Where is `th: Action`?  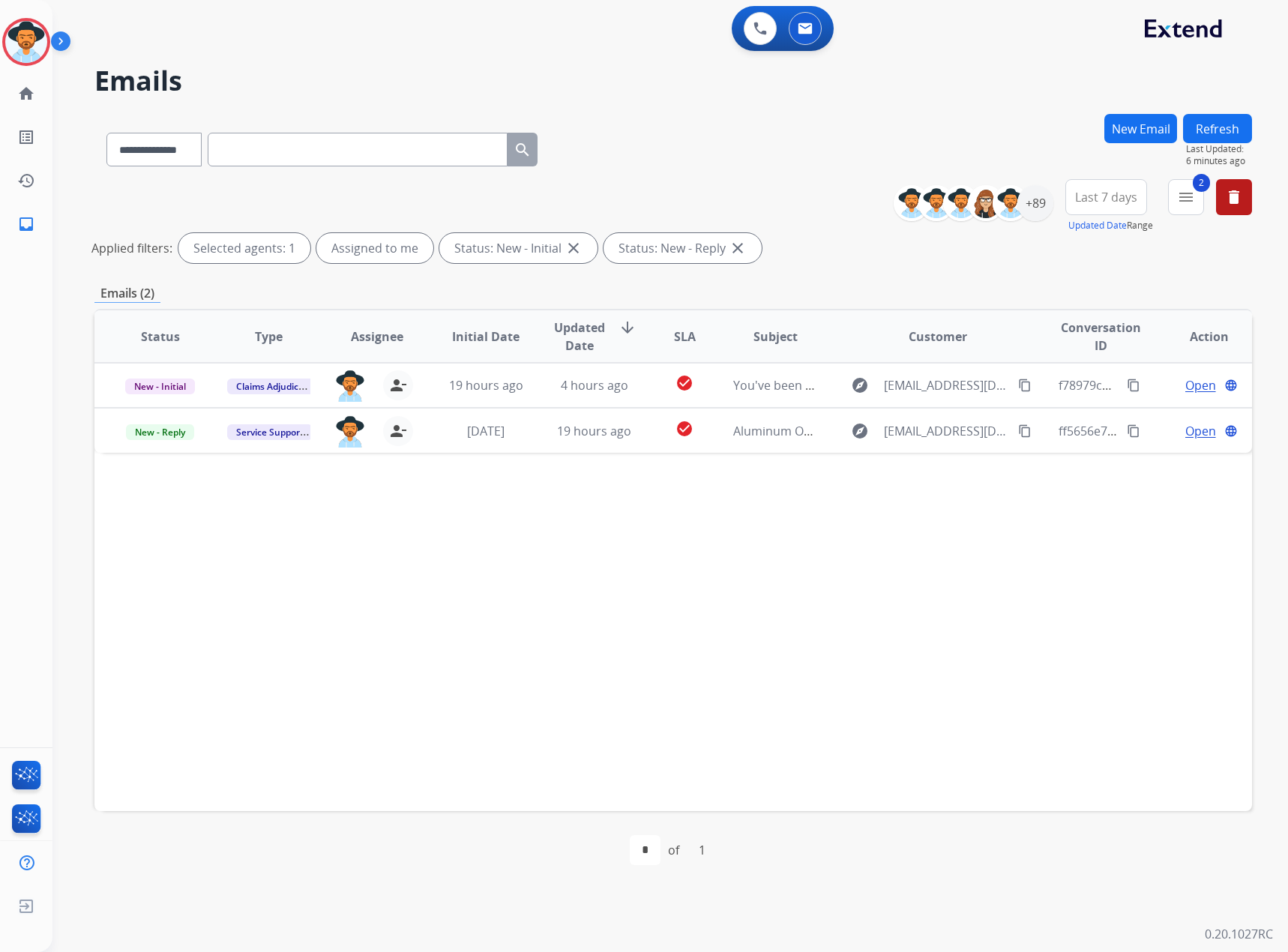 th: Action is located at coordinates (1197, 337).